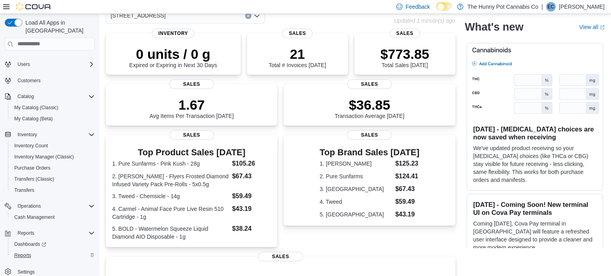 Image resolution: width=611 pixels, height=276 pixels. I want to click on p: $36.85, so click(369, 105).